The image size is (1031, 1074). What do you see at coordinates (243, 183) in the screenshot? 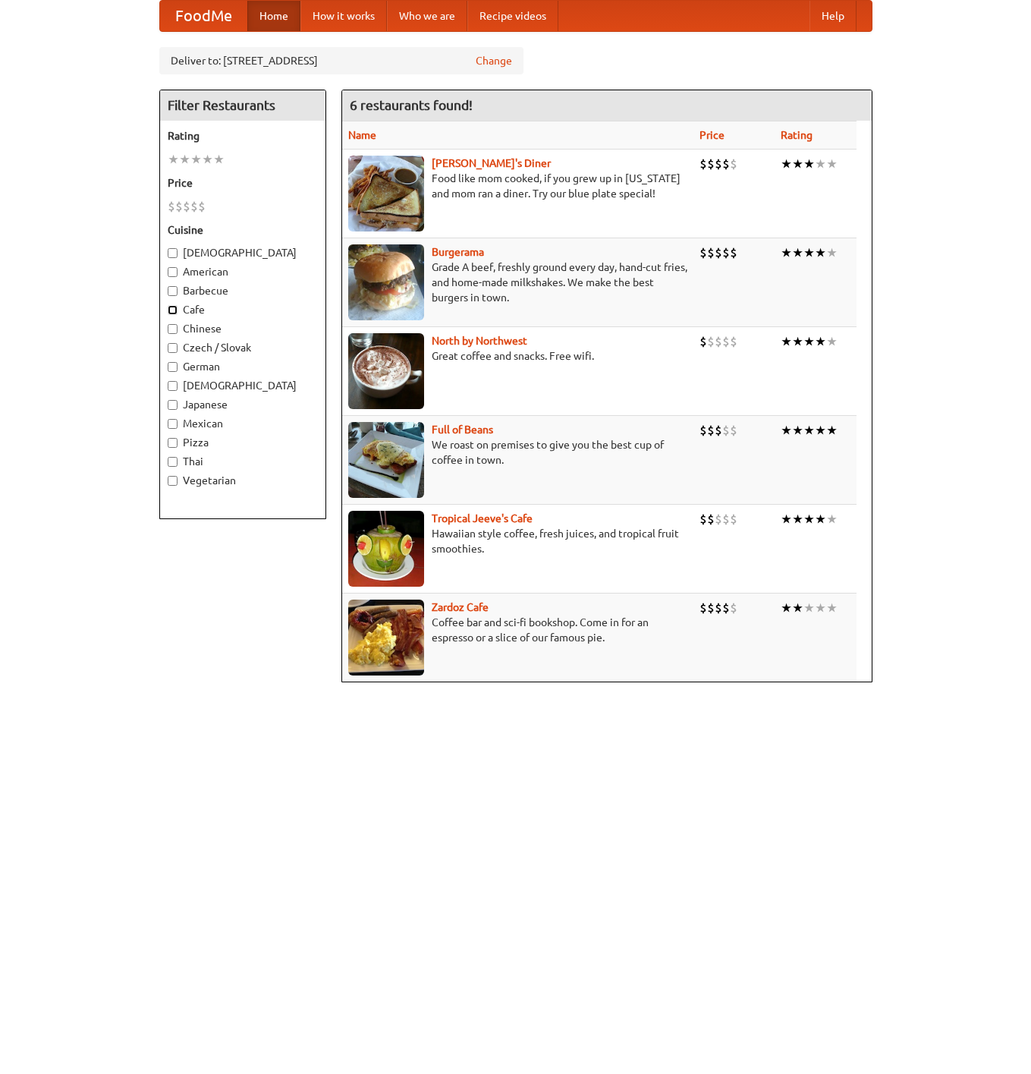
I see `h5: Price` at bounding box center [243, 183].